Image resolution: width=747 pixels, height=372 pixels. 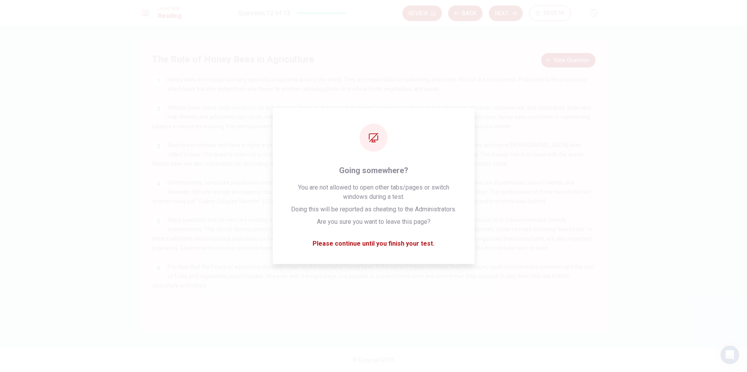 What do you see at coordinates (377, 84) in the screenshot?
I see `span: Honey bees are crucial for many agricultural systems around the world. They are responsible for p...` at bounding box center [377, 84].